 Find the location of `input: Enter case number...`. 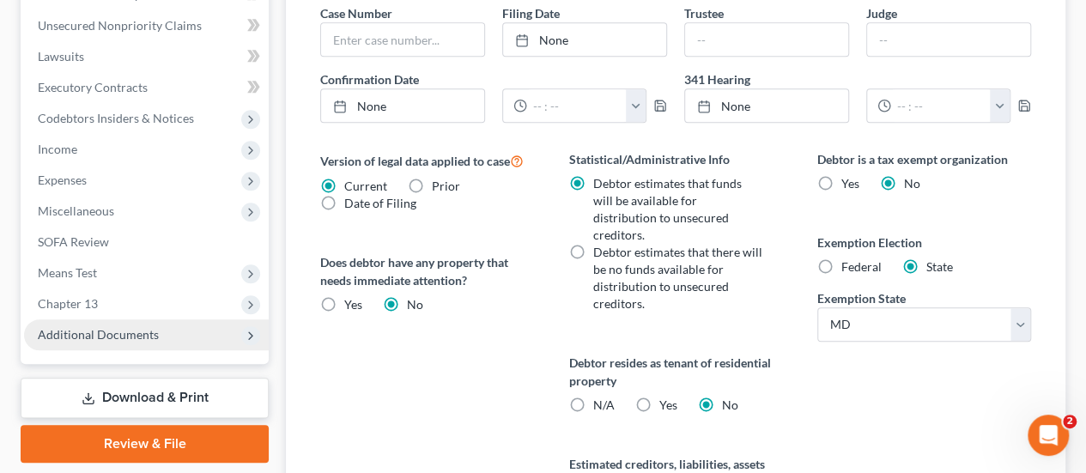

input: Enter case number... is located at coordinates (402, 39).